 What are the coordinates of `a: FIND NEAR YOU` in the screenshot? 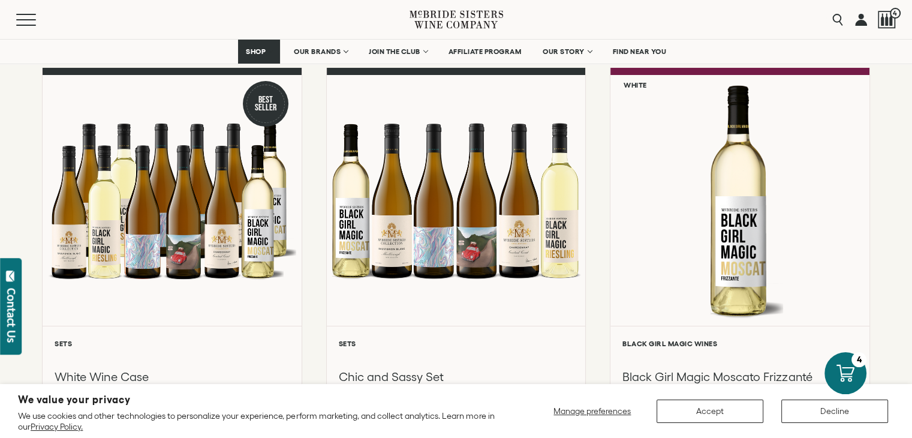 It's located at (640, 52).